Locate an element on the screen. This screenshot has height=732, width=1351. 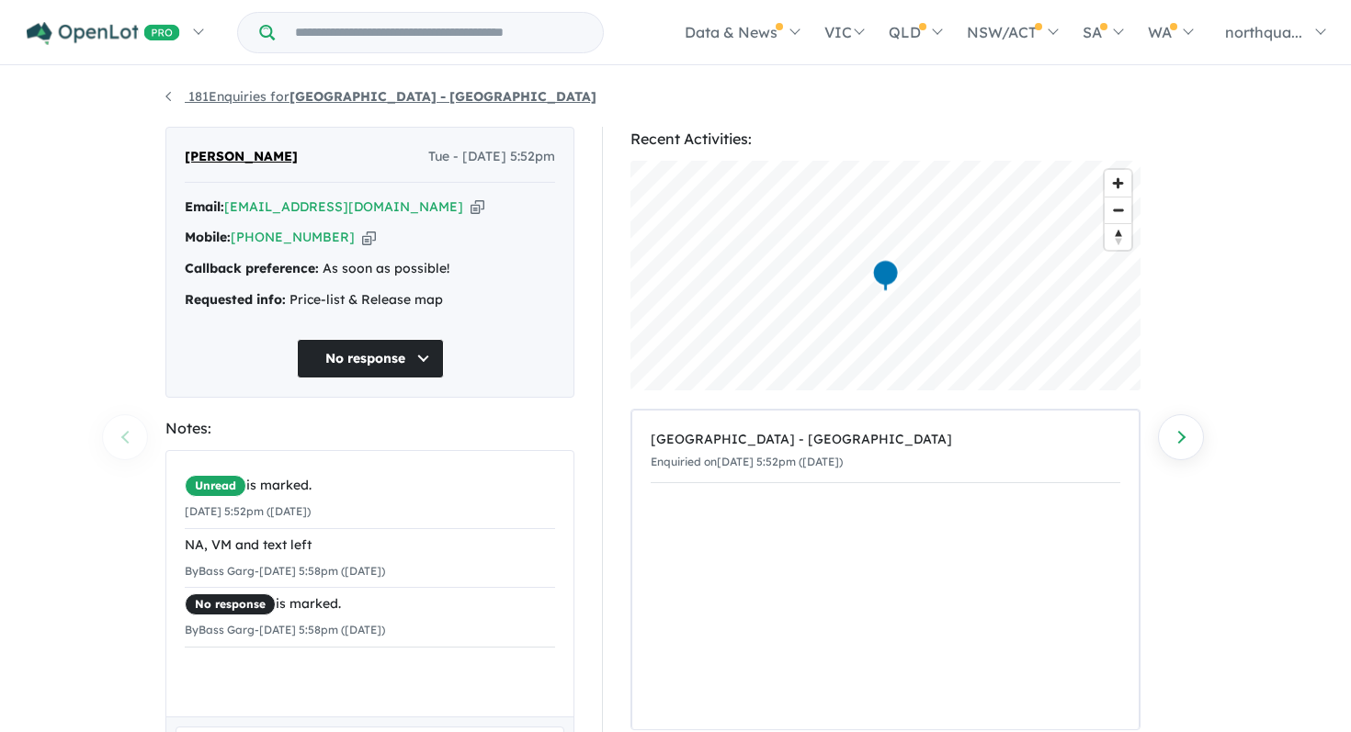
button: Zoom in is located at coordinates (1118, 183).